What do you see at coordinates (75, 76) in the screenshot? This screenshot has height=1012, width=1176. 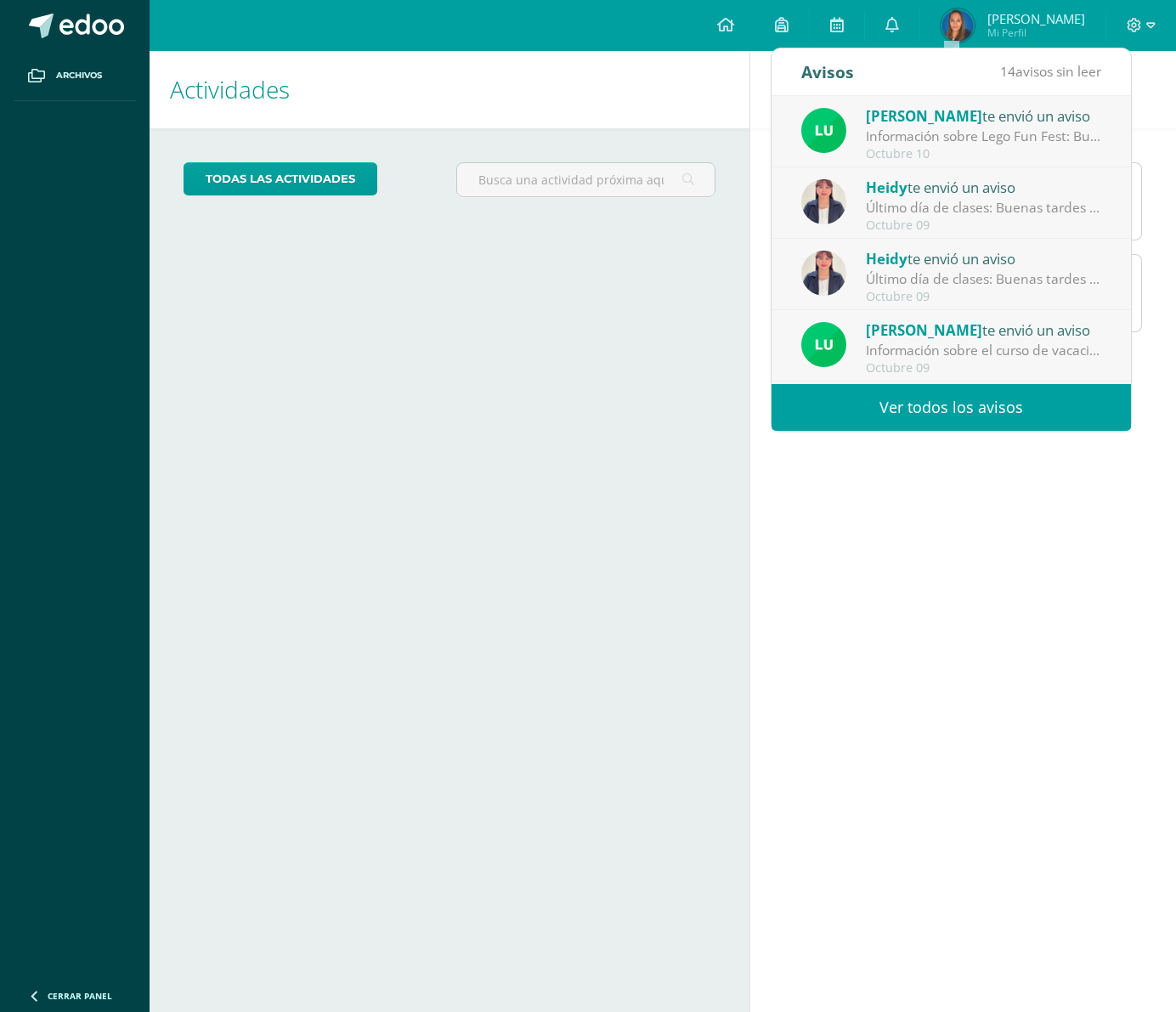 I see `a: Archivos` at bounding box center [75, 76].